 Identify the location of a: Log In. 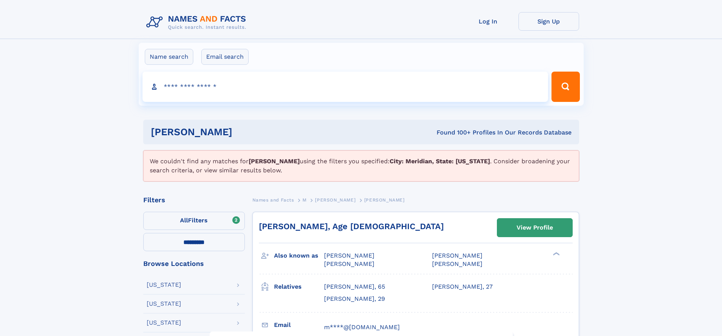
(488, 21).